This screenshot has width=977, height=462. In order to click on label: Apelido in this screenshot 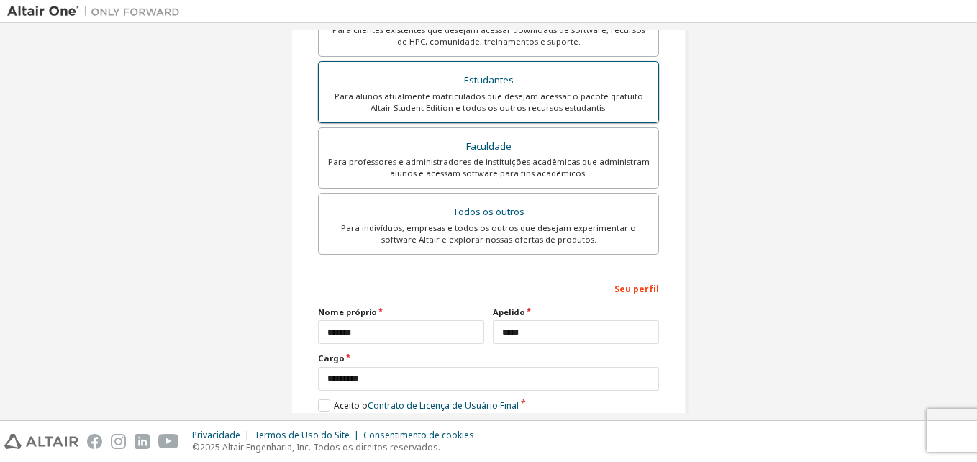, I will do `click(575, 312)`.